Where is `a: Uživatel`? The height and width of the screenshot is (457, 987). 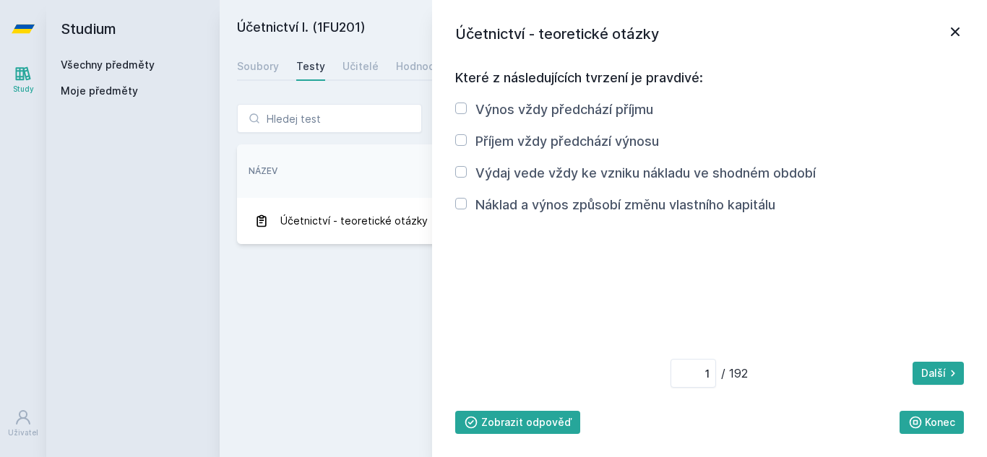
a: Uživatel is located at coordinates (23, 424).